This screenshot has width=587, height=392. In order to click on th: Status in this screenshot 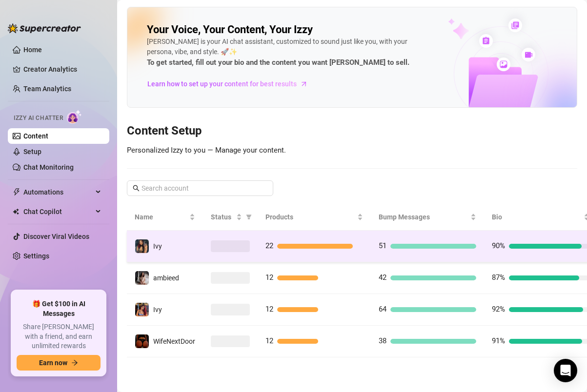, I will do `click(230, 217)`.